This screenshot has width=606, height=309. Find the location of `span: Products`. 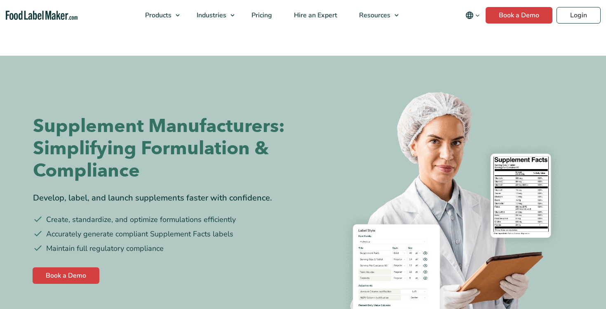

span: Products is located at coordinates (158, 15).